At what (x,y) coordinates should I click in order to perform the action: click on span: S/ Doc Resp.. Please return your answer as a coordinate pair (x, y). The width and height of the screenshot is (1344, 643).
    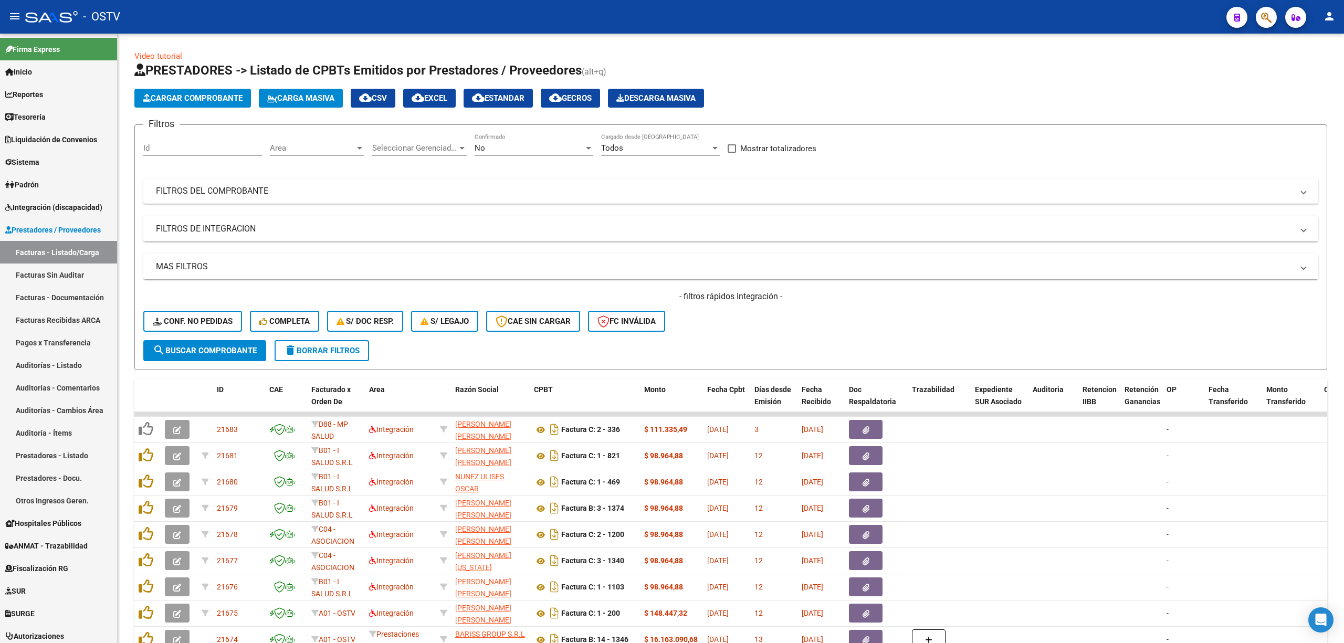
    Looking at the image, I should click on (365, 321).